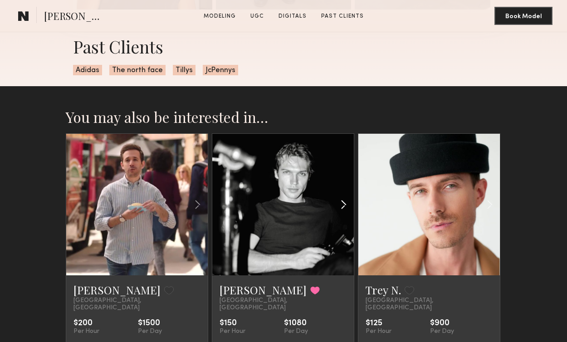 The height and width of the screenshot is (342, 567). What do you see at coordinates (342, 16) in the screenshot?
I see `a: Past Clients` at bounding box center [342, 16].